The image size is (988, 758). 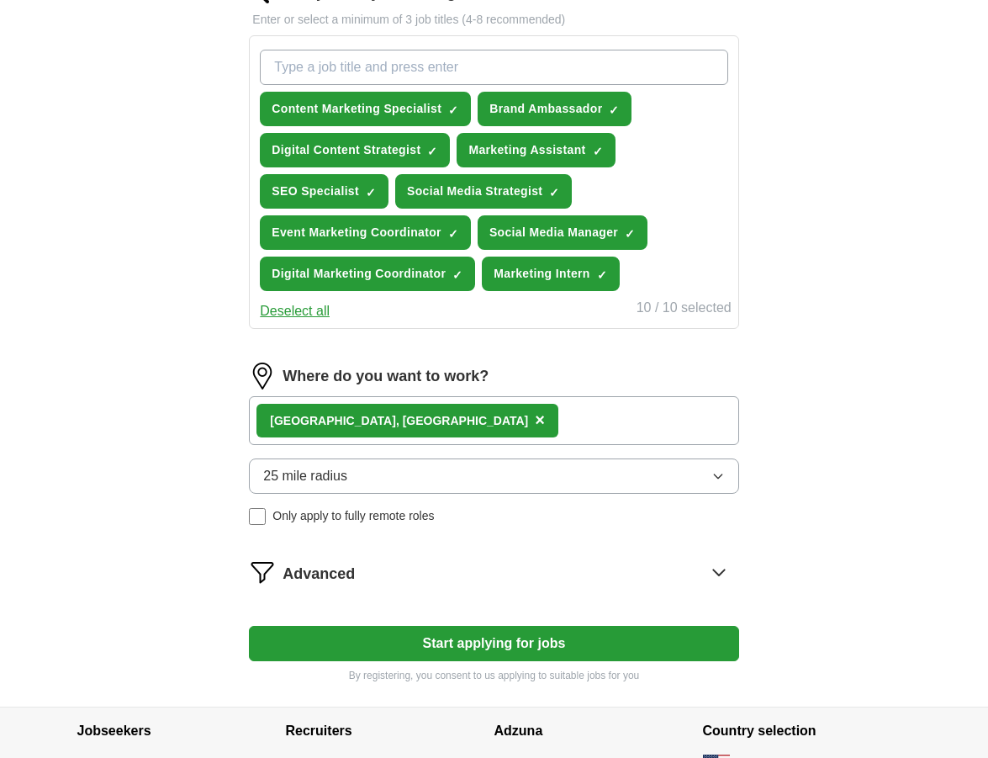 What do you see at coordinates (684, 310) in the screenshot?
I see `div: 10 / 10 selected` at bounding box center [684, 310].